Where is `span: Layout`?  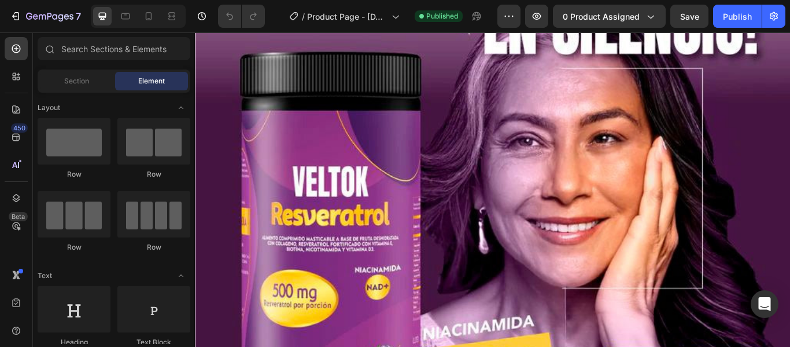
span: Layout is located at coordinates (49, 108).